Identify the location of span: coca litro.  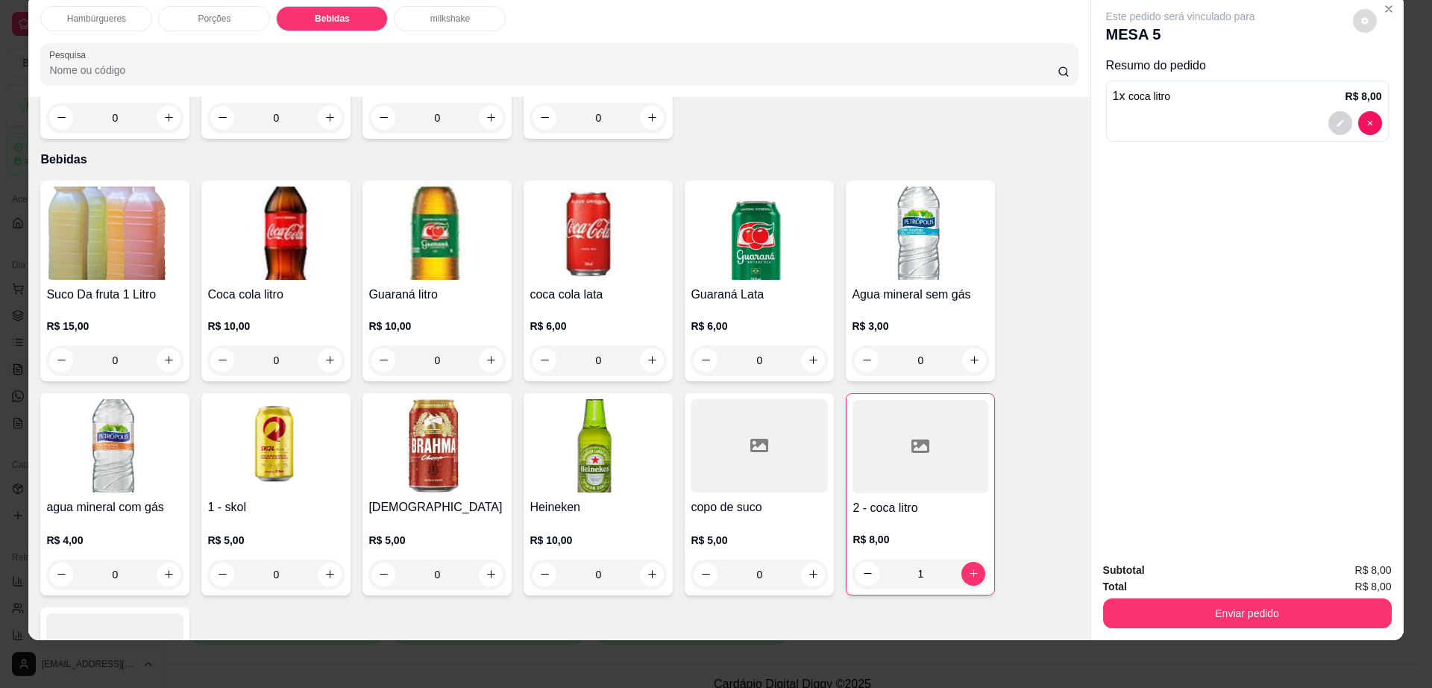
(1150, 96).